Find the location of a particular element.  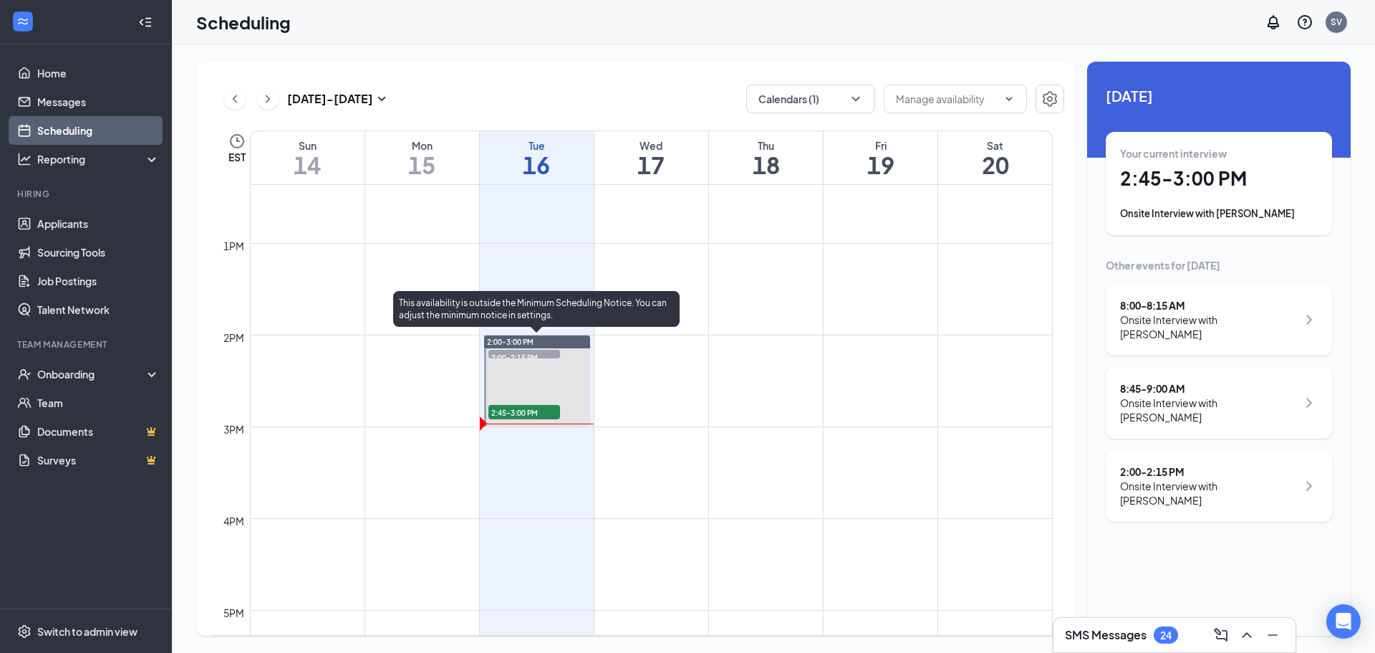

a: Applicants is located at coordinates (98, 223).